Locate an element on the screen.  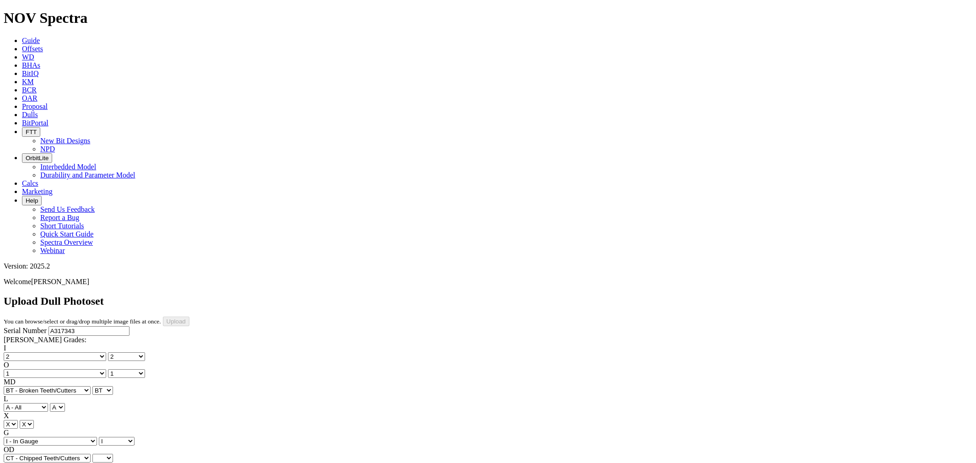
label: L is located at coordinates (6, 399).